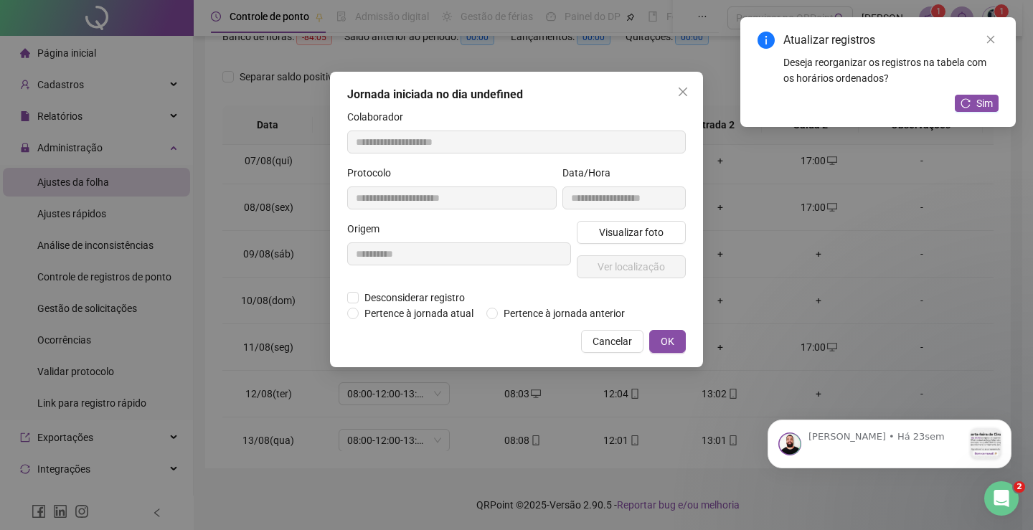  Describe the element at coordinates (140, 46) in the screenshot. I see `p: Message from Rodolfo, sent Há 23sem` at that location.